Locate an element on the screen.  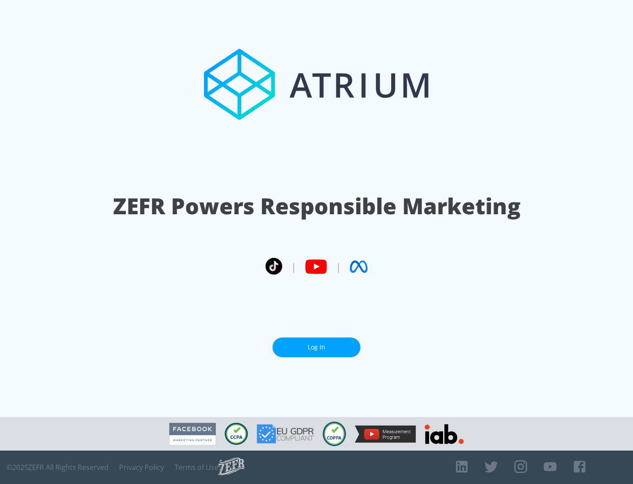
img: COPPA Compliant is located at coordinates (334, 434).